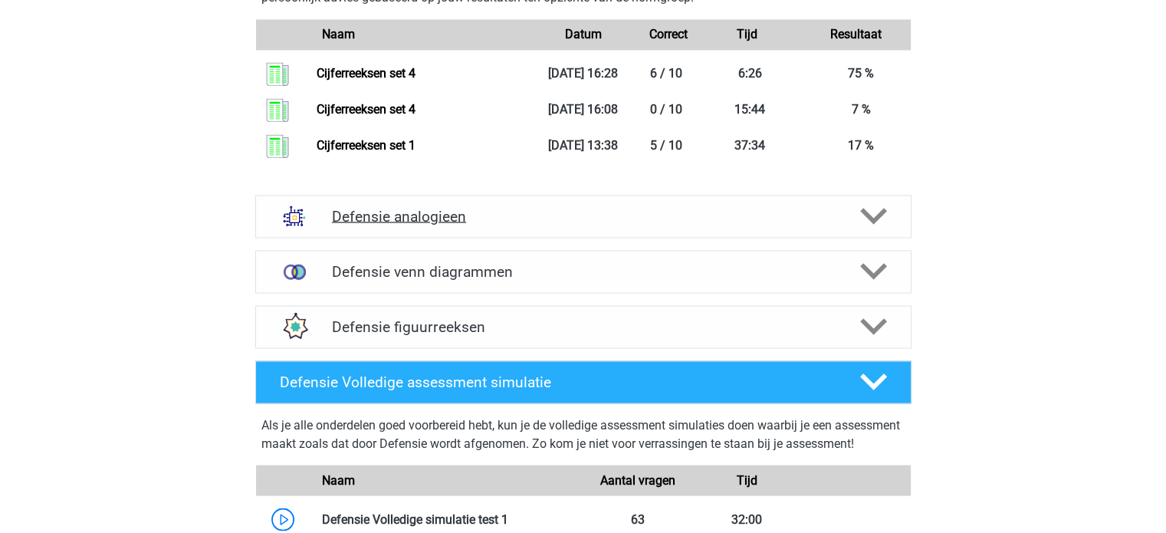 The width and height of the screenshot is (1166, 533). What do you see at coordinates (582, 270) in the screenshot?
I see `h4: Defensie venn diagrammen` at bounding box center [582, 270].